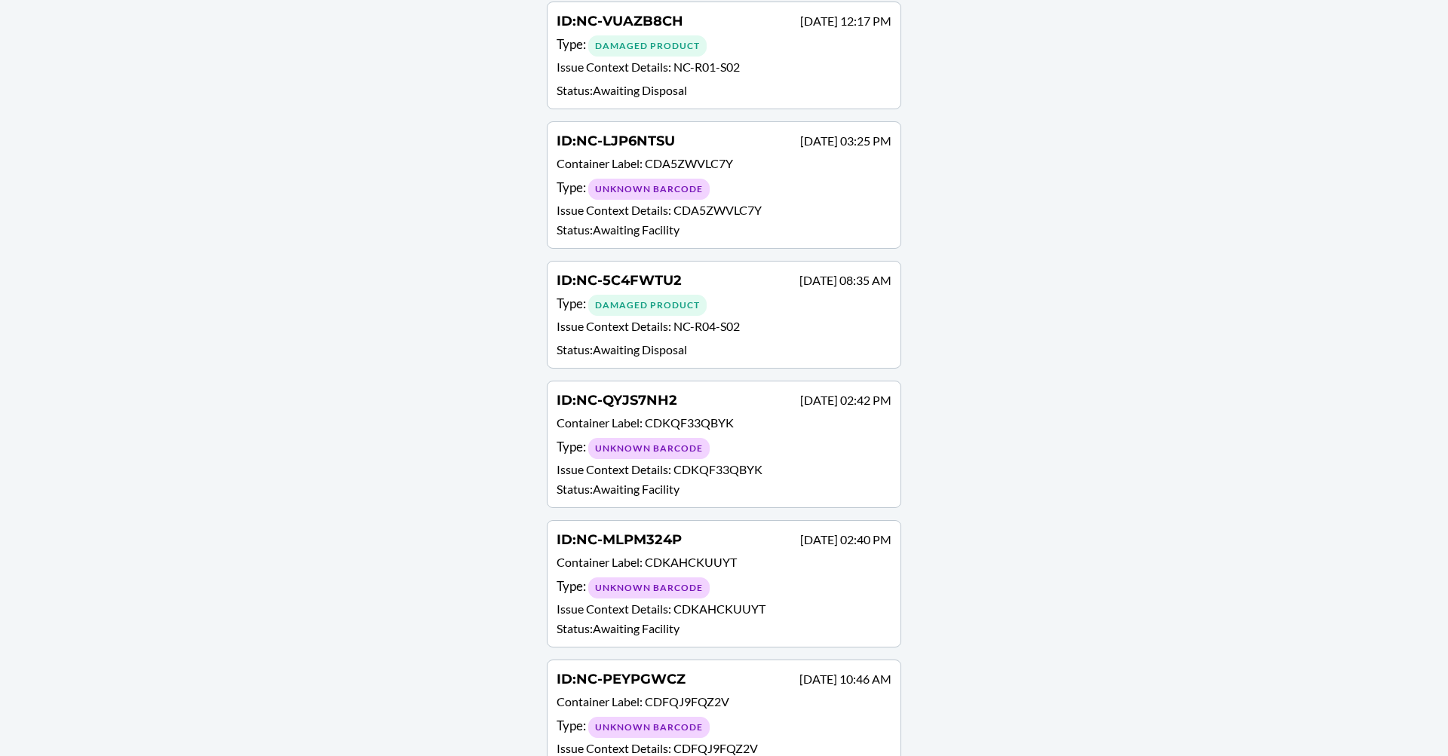 The width and height of the screenshot is (1448, 756). I want to click on span: NC-R01-S02, so click(707, 66).